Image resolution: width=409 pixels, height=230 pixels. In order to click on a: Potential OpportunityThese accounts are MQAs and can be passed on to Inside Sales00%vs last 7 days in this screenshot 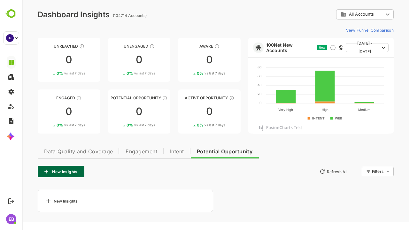, I will do `click(117, 112)`.